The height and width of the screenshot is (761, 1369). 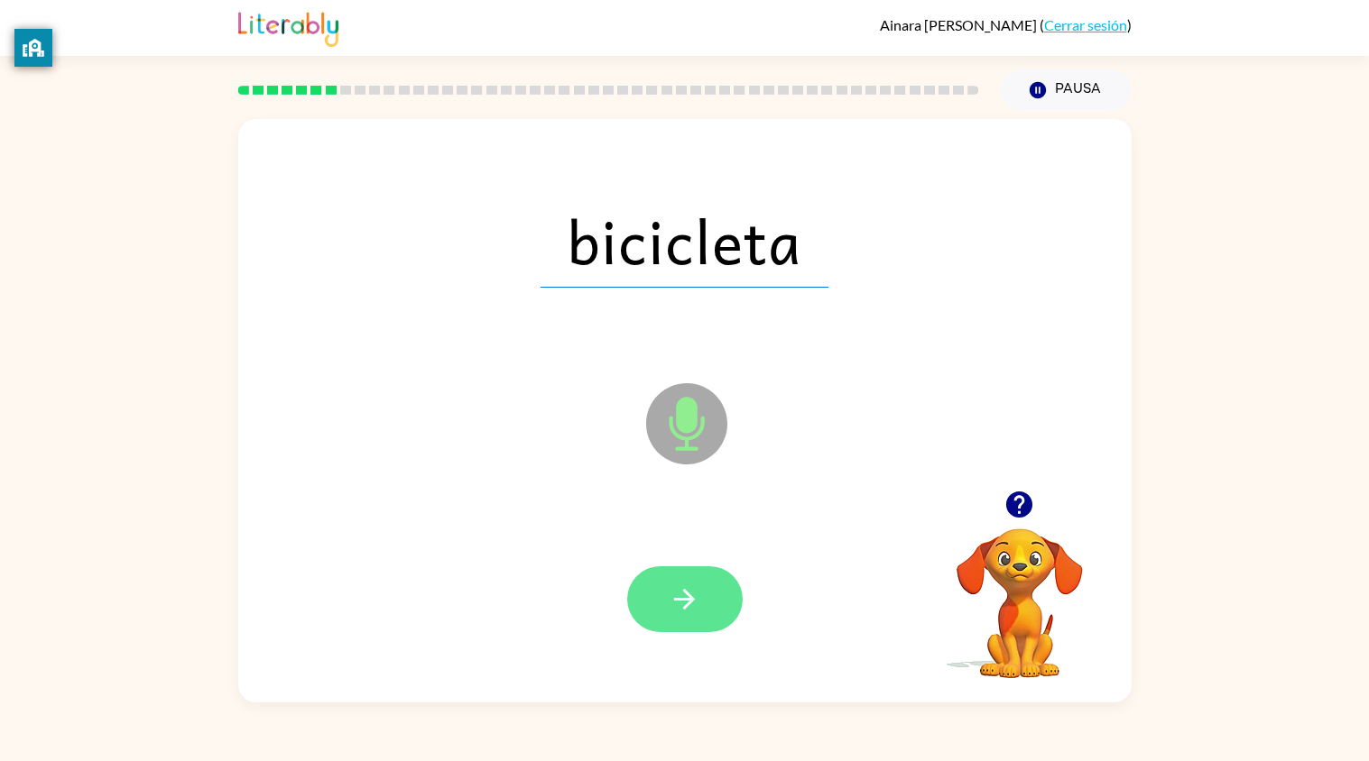 What do you see at coordinates (1019, 591) in the screenshot?
I see `video: Tu navegador debe admitir la reproducción de archivos .mp4 para usar Literably. Intenta usar otro...` at bounding box center [1019, 591].